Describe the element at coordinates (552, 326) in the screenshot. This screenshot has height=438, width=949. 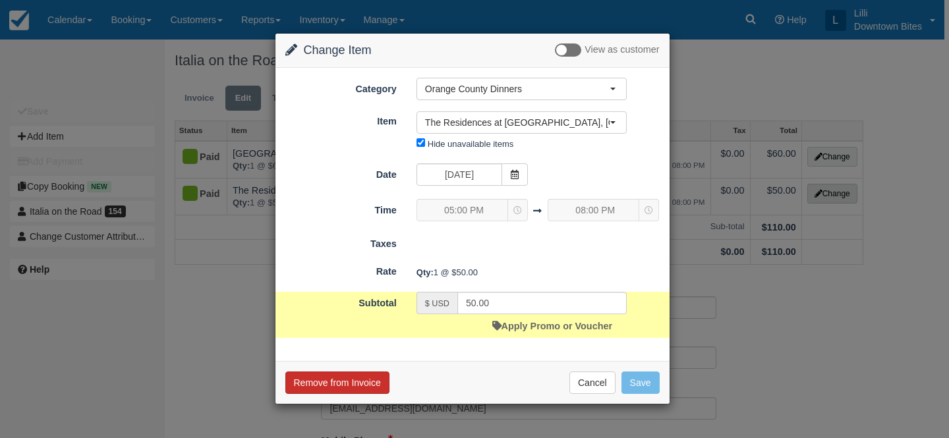
I see `a: Apply Promo or Voucher` at that location.